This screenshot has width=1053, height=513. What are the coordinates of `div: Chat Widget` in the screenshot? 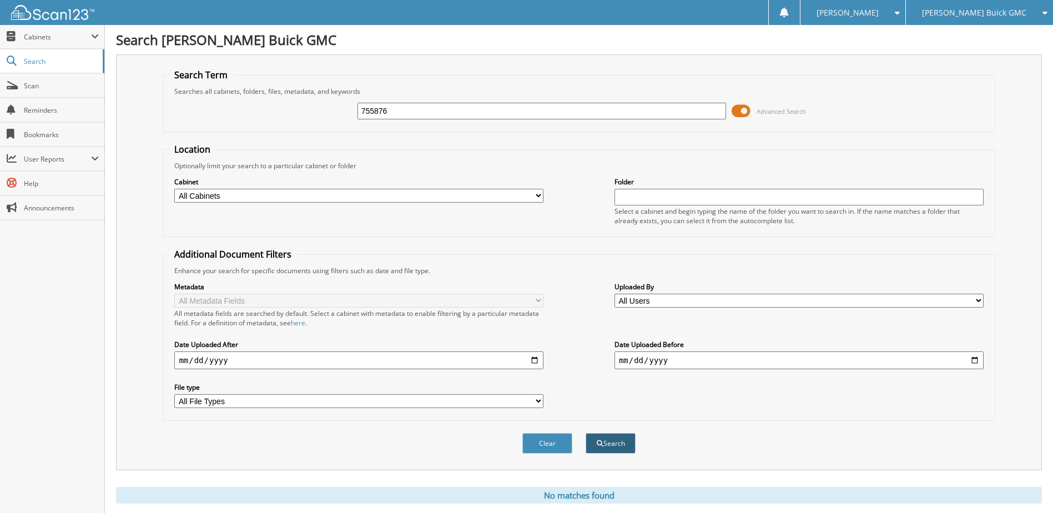 It's located at (1025, 486).